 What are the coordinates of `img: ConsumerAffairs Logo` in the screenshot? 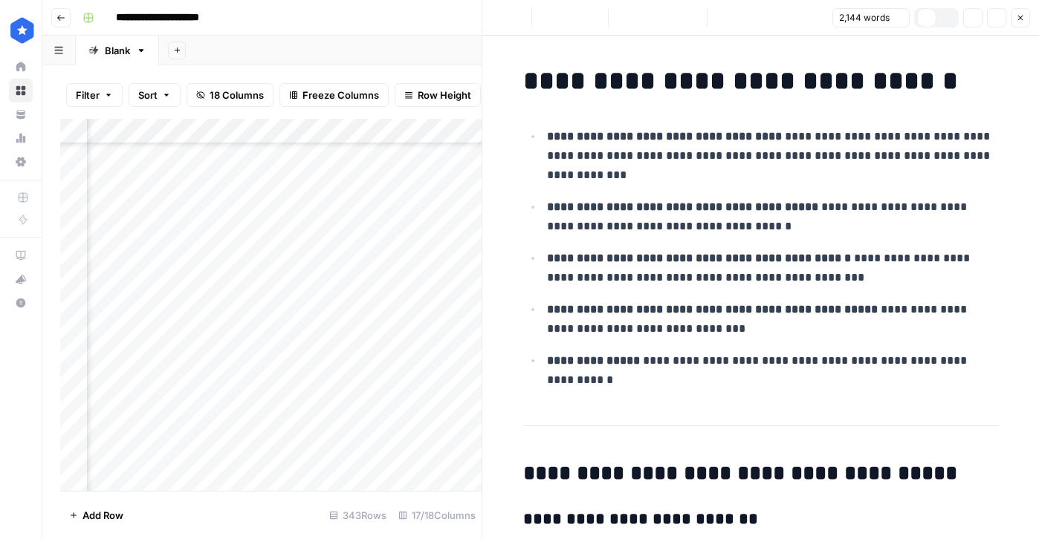 It's located at (22, 30).